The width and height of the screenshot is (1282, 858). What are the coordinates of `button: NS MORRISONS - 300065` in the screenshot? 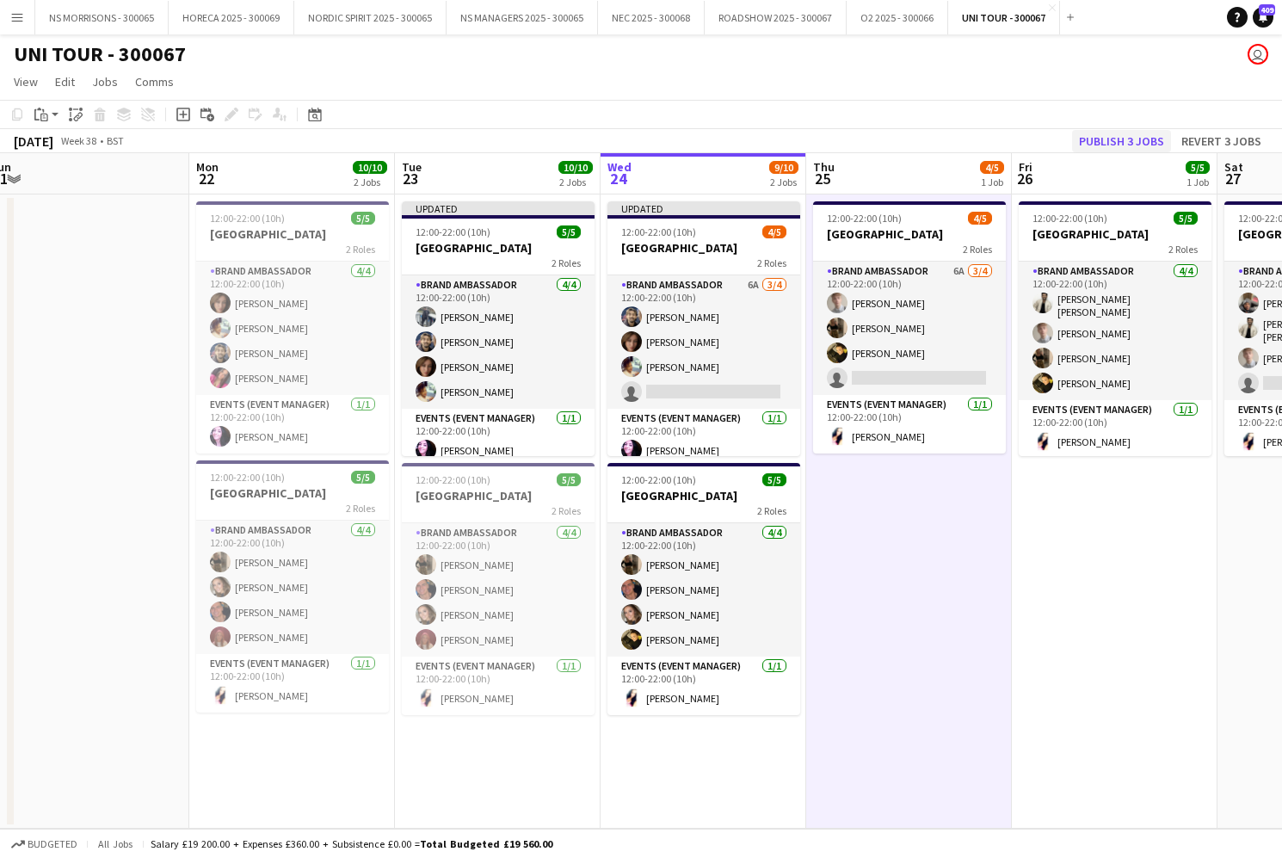 It's located at (102, 17).